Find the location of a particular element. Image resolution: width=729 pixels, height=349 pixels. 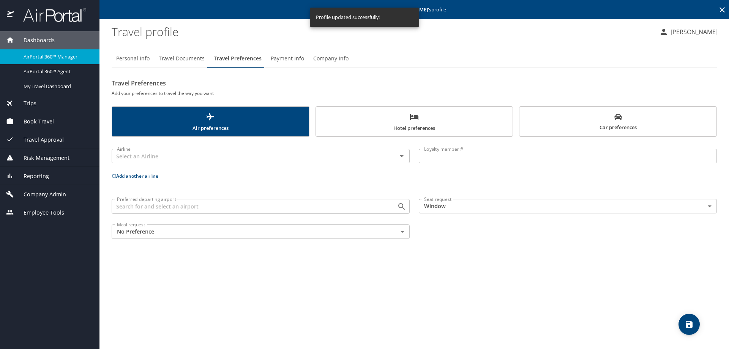

input: Select an Airline is located at coordinates (249, 156).